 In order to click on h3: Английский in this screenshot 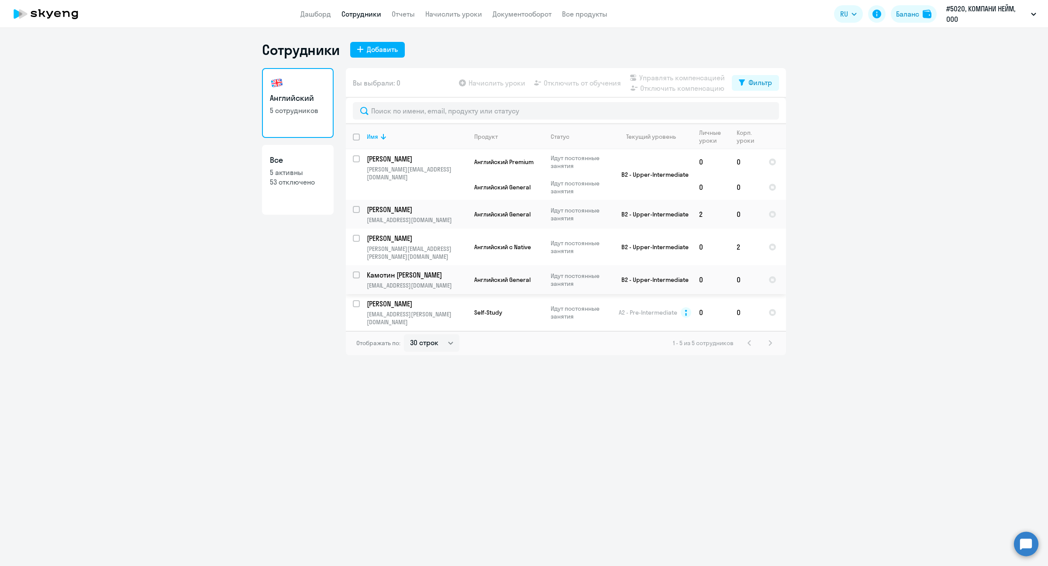, I will do `click(298, 98)`.